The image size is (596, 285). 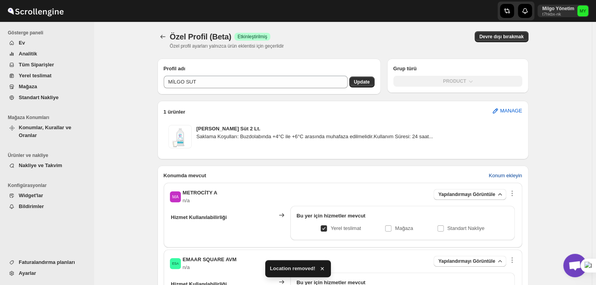 What do you see at coordinates (47, 207) in the screenshot?
I see `button: Bildirimler` at bounding box center [47, 207].